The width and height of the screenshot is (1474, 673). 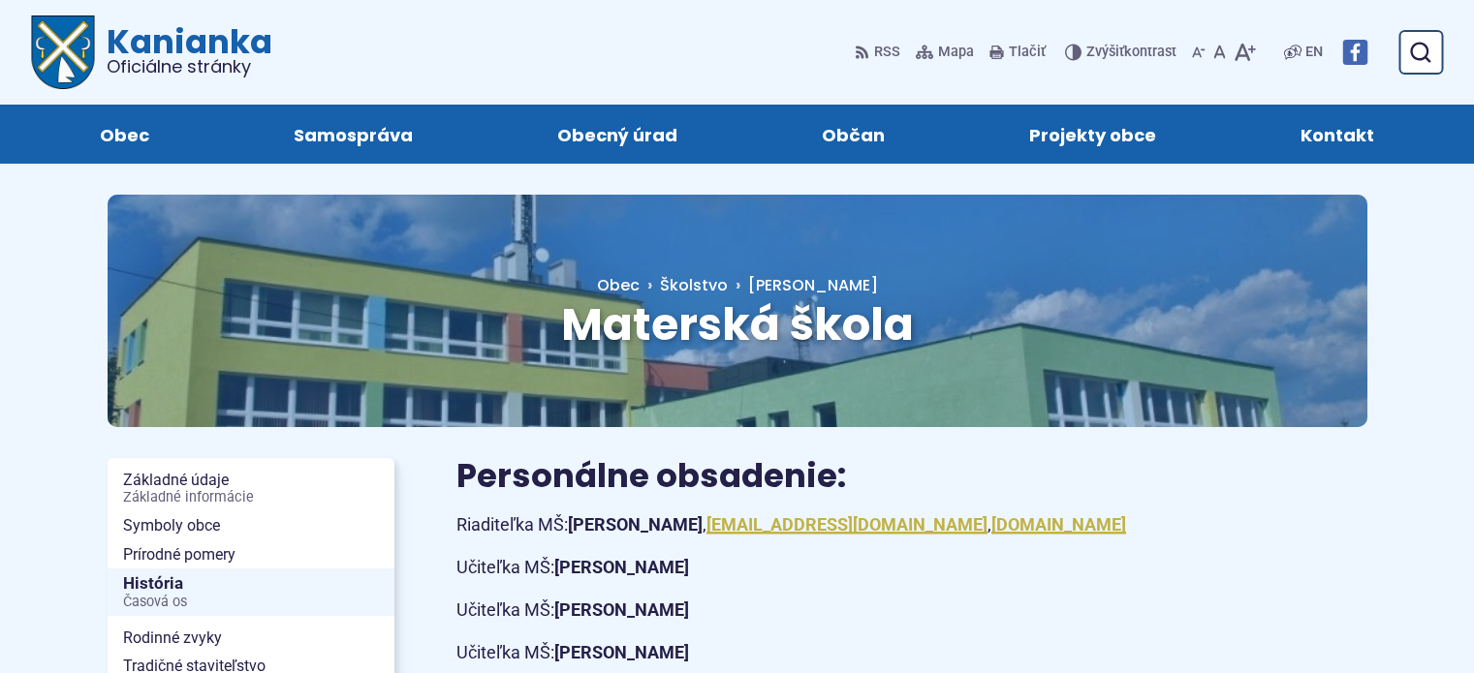 What do you see at coordinates (694, 285) in the screenshot?
I see `a: Školstvo` at bounding box center [694, 285].